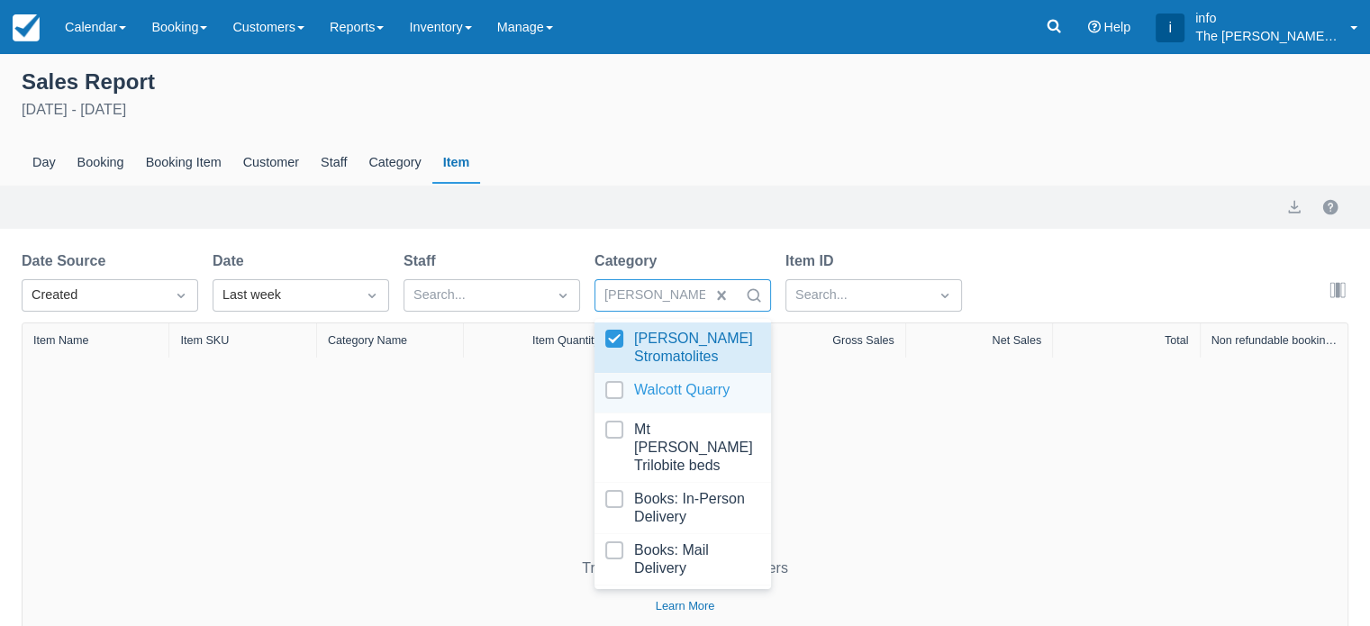 Image resolution: width=1370 pixels, height=626 pixels. What do you see at coordinates (271, 163) in the screenshot?
I see `div: Customer` at bounding box center [271, 163].